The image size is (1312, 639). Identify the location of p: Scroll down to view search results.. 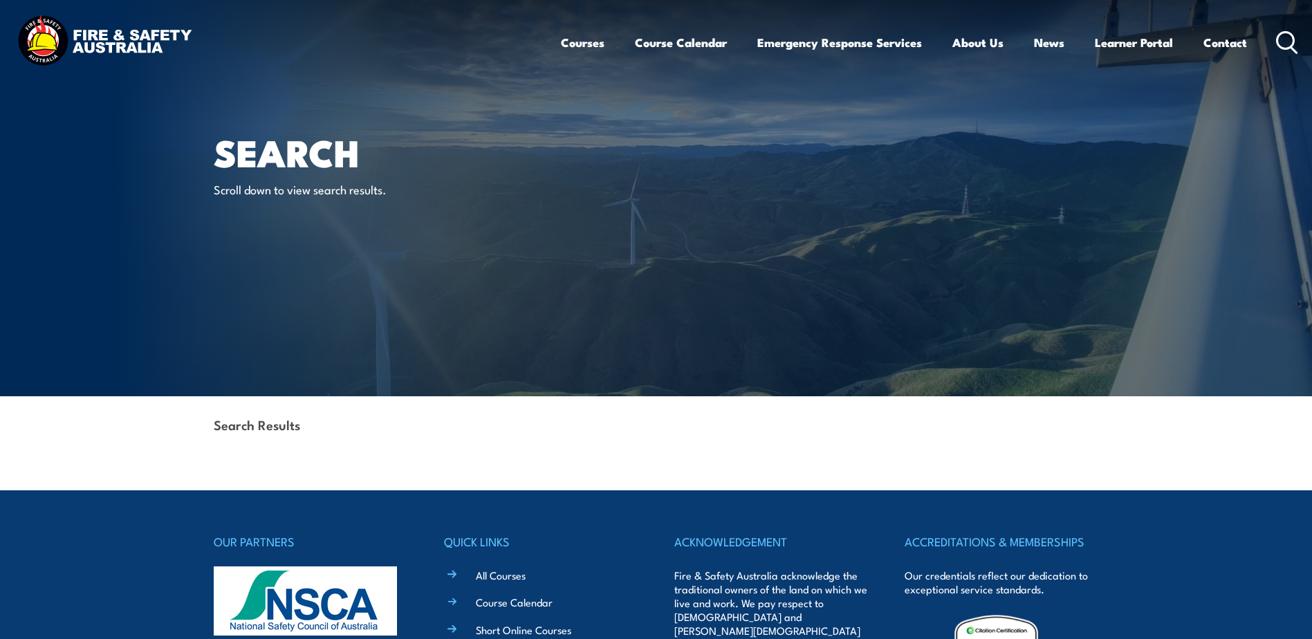
(340, 189).